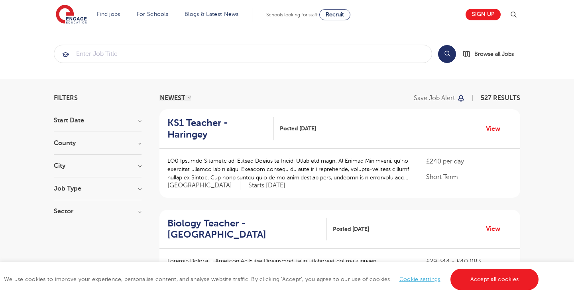  What do you see at coordinates (469, 161) in the screenshot?
I see `p: £240 per day` at bounding box center [469, 161].